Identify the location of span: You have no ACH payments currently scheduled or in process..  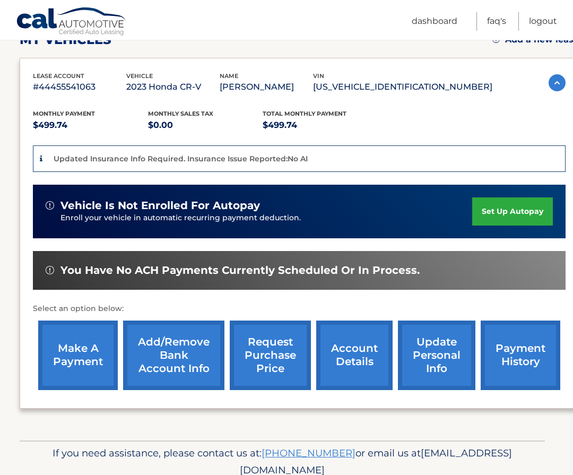
(240, 270).